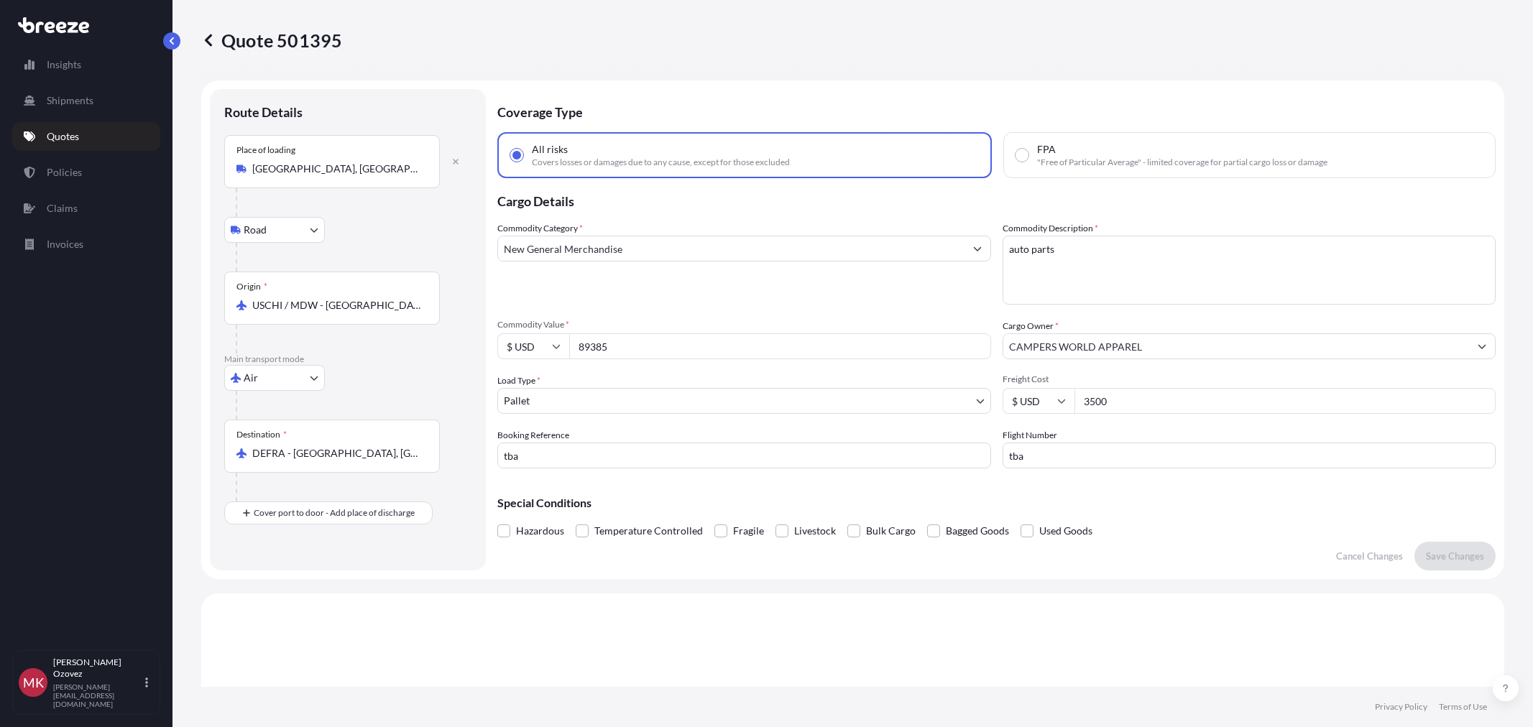 The image size is (1533, 727). I want to click on p: Quote 501395, so click(272, 40).